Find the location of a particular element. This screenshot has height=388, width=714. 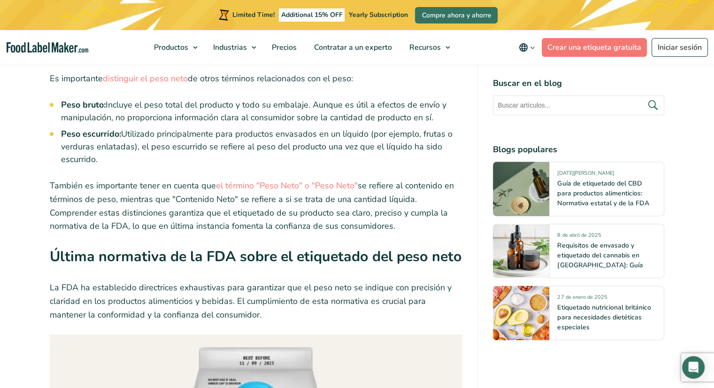

span: Yearly Subscription is located at coordinates (378, 15).